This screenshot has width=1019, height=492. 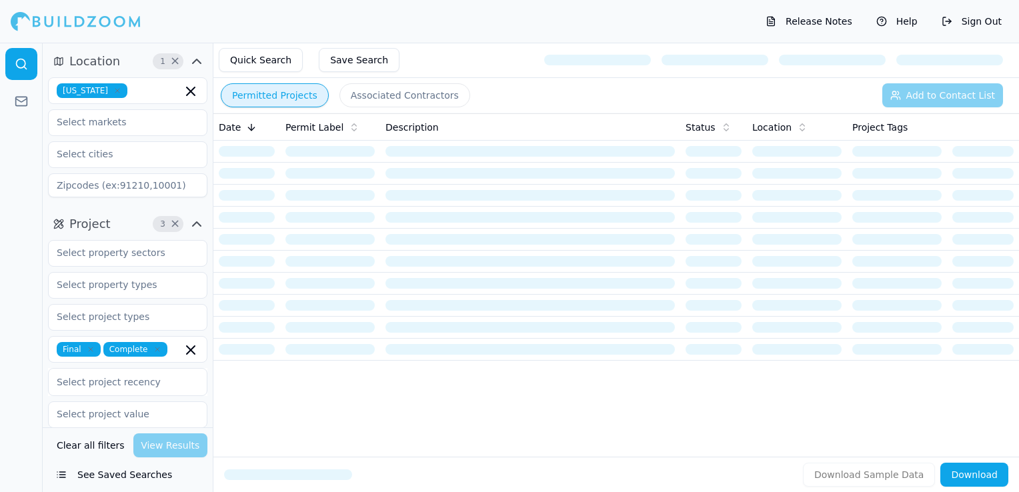 What do you see at coordinates (127, 224) in the screenshot?
I see `button: Project3Clear Project filters` at bounding box center [127, 224].